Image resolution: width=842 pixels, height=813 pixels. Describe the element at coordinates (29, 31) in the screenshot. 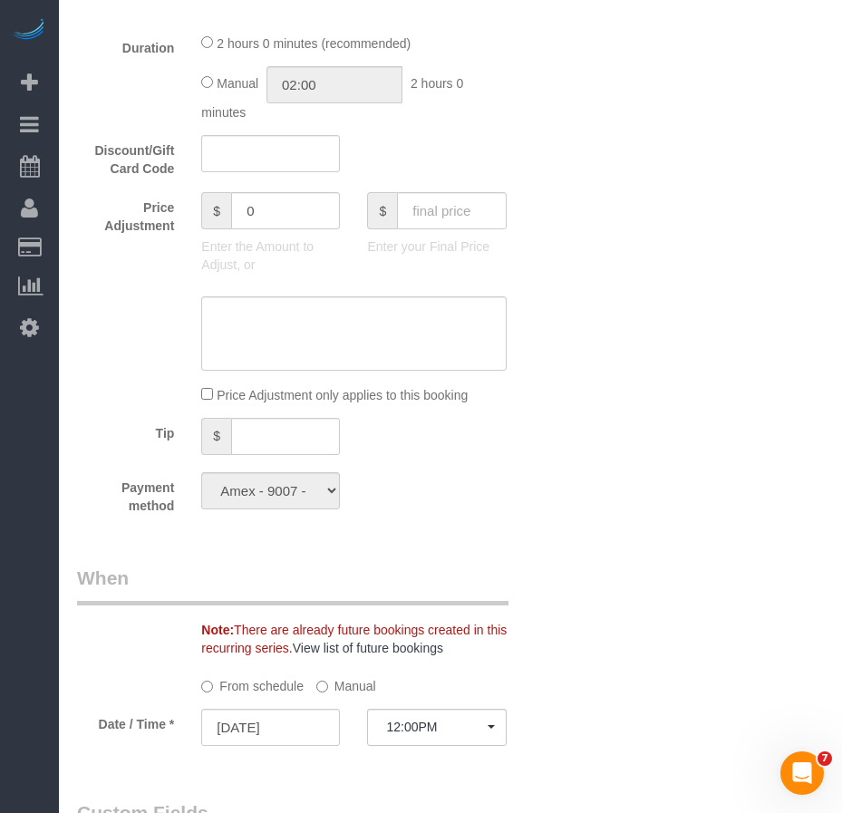

I see `a: Automaid Logo` at that location.